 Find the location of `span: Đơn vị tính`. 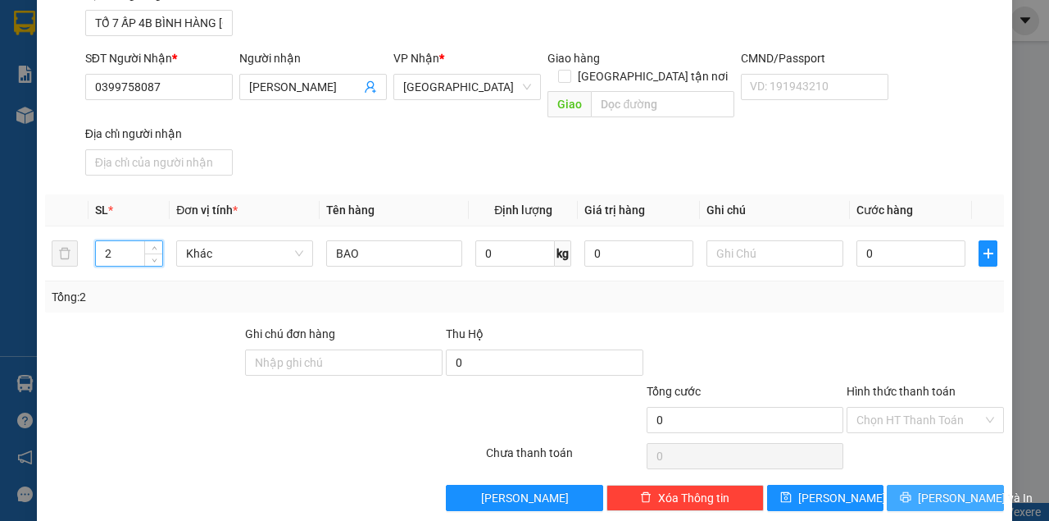

span: Đơn vị tính is located at coordinates (207, 210).